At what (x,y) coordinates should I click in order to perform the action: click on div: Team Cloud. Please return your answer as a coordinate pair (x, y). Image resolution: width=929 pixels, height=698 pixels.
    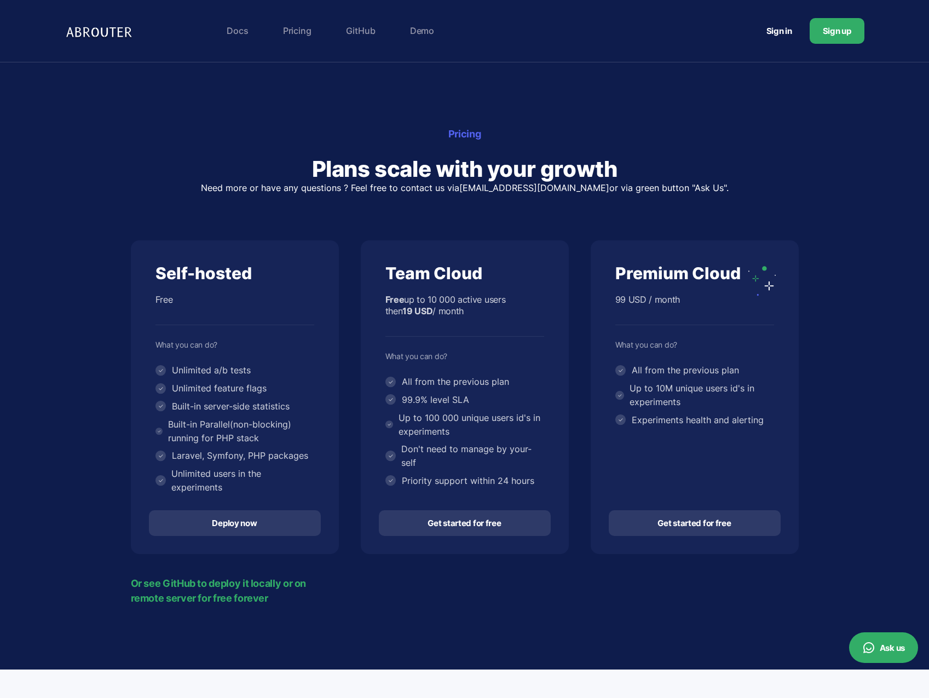
    Looking at the image, I should click on (465, 273).